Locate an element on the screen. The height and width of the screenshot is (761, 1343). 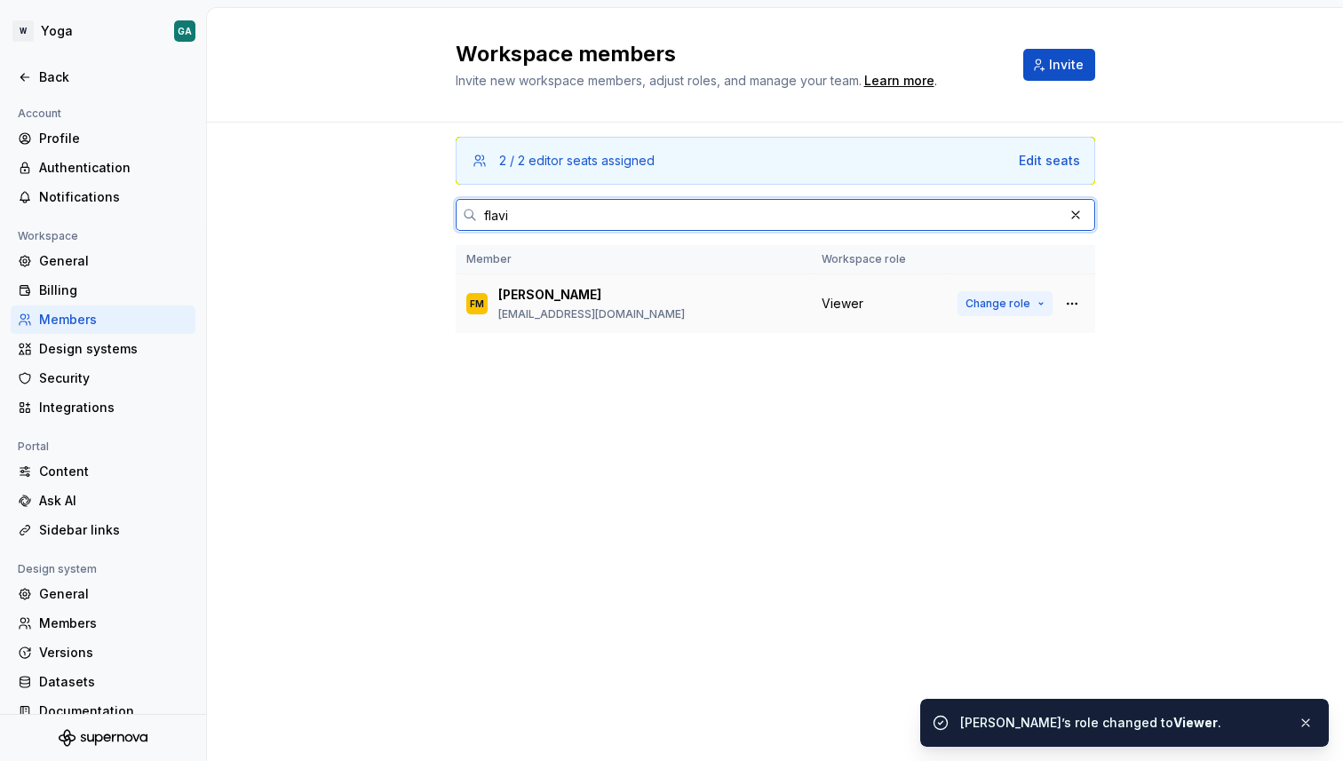
a: Content is located at coordinates (103, 472).